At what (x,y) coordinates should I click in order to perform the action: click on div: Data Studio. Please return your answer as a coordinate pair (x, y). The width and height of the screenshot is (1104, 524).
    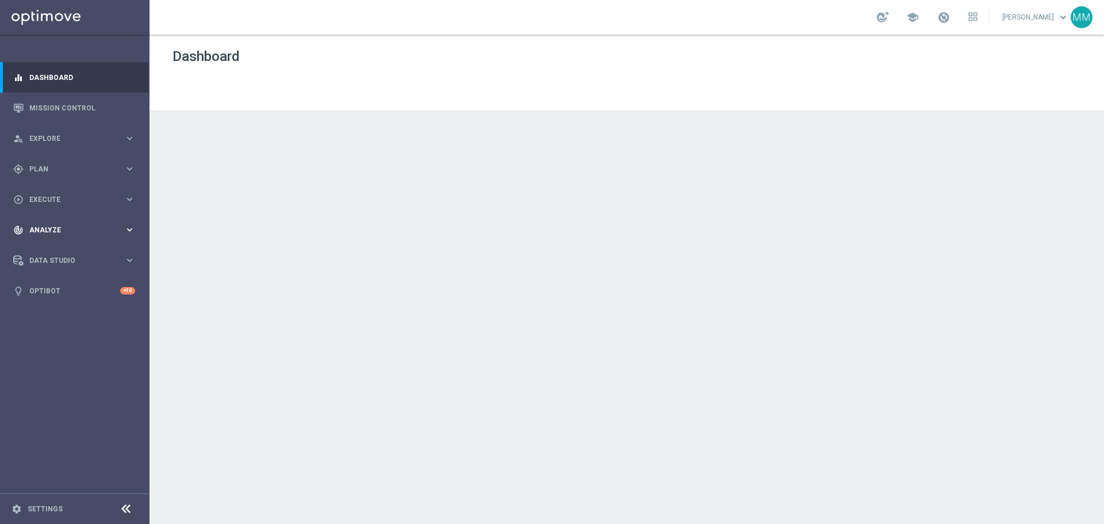
    Looking at the image, I should click on (68, 261).